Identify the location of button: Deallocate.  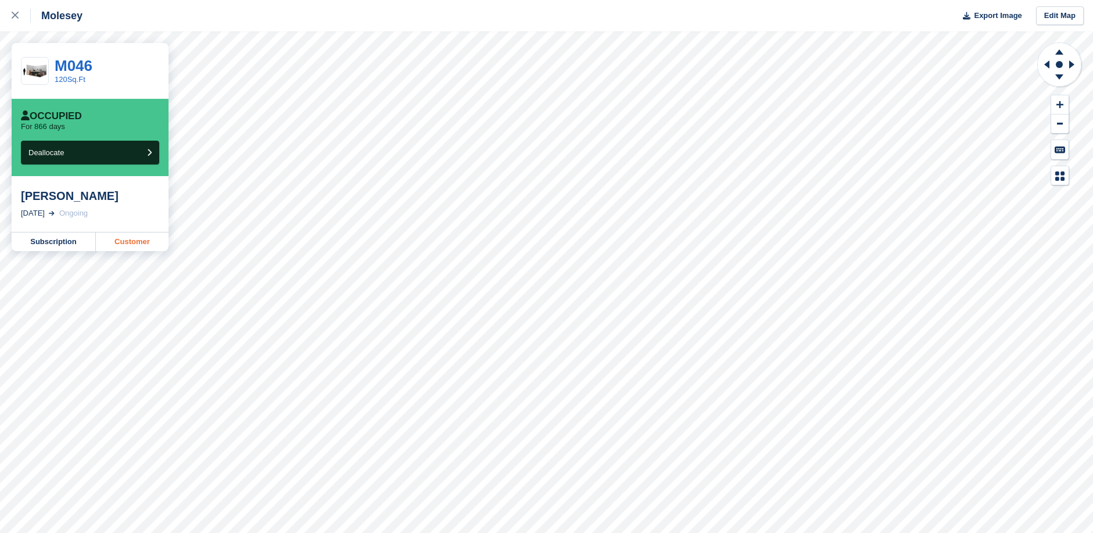
(90, 152).